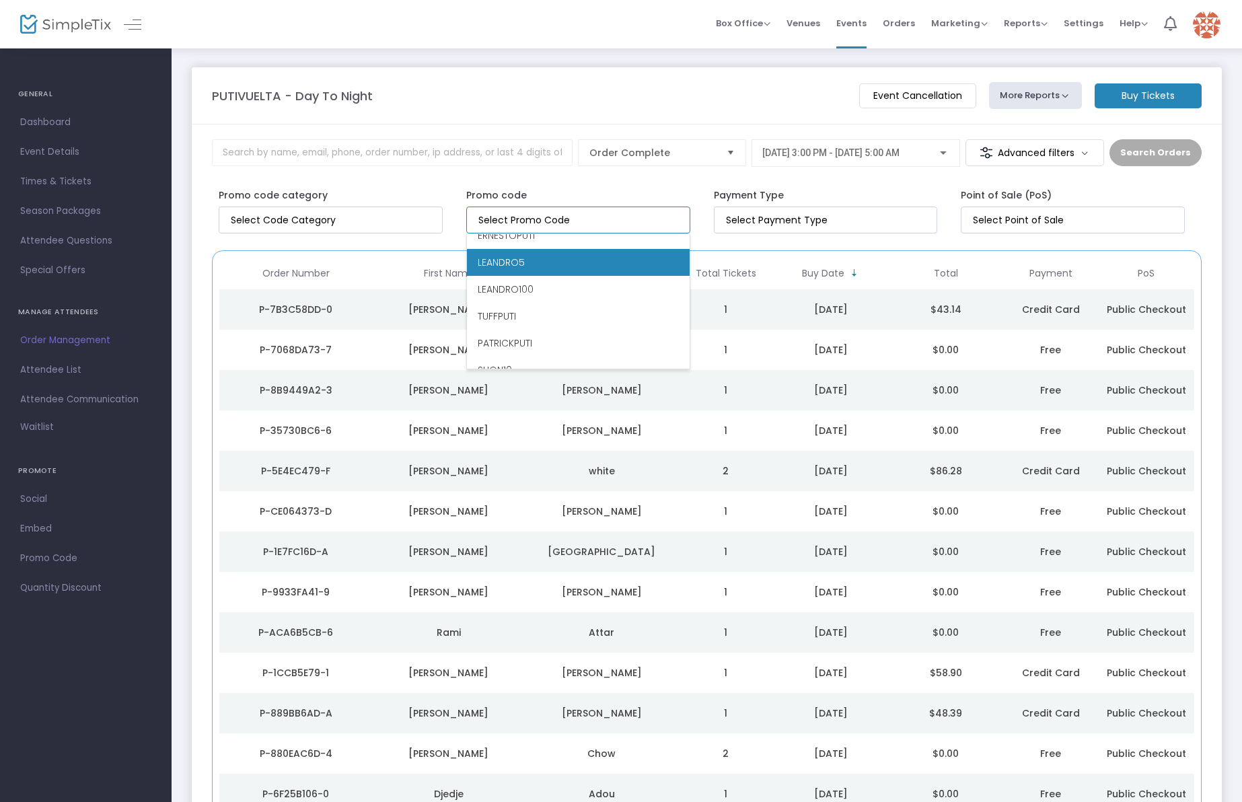  What do you see at coordinates (601, 390) in the screenshot?
I see `div: Wissing` at bounding box center [601, 390].